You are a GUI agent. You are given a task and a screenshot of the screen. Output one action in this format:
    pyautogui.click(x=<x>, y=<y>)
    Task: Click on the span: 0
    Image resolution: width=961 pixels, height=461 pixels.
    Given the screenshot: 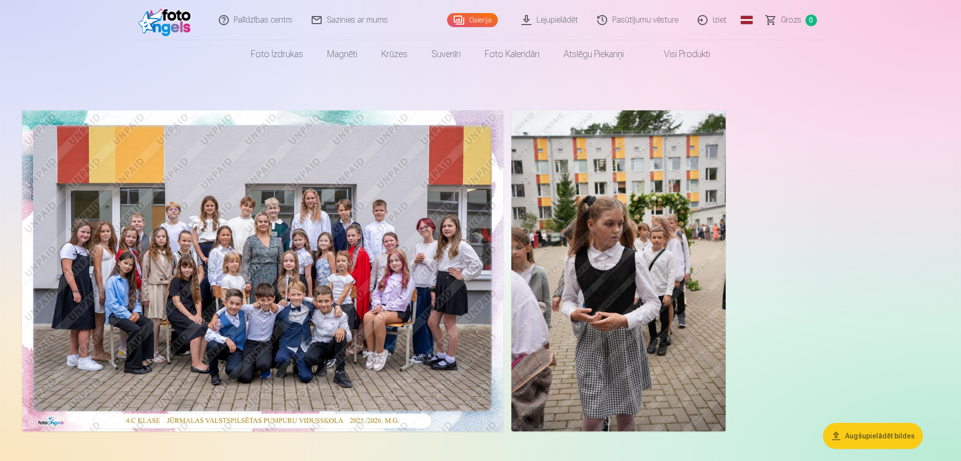 What is the action you would take?
    pyautogui.click(x=811, y=20)
    